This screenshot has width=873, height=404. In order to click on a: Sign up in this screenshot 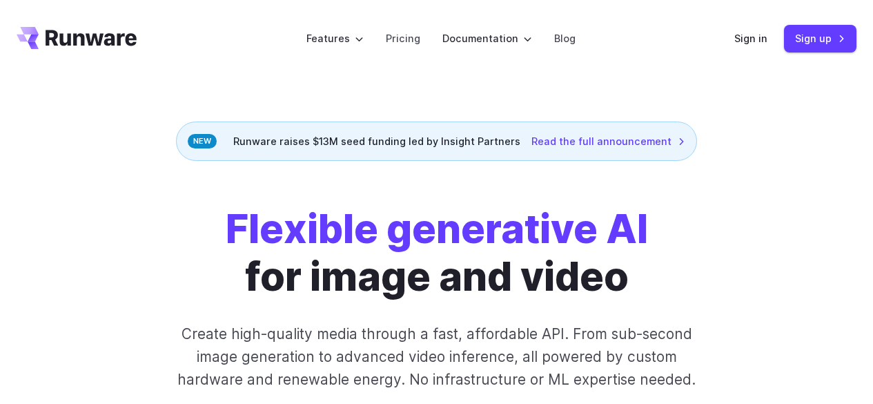, I will do `click(819, 38)`.